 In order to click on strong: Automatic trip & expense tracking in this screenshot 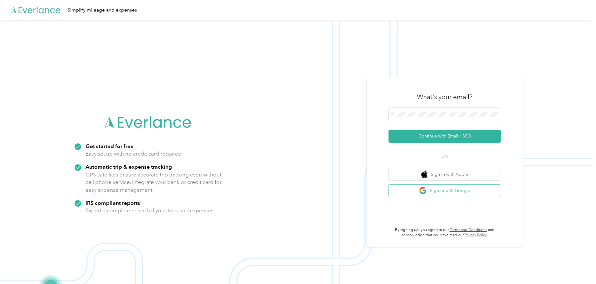, I will do `click(129, 167)`.